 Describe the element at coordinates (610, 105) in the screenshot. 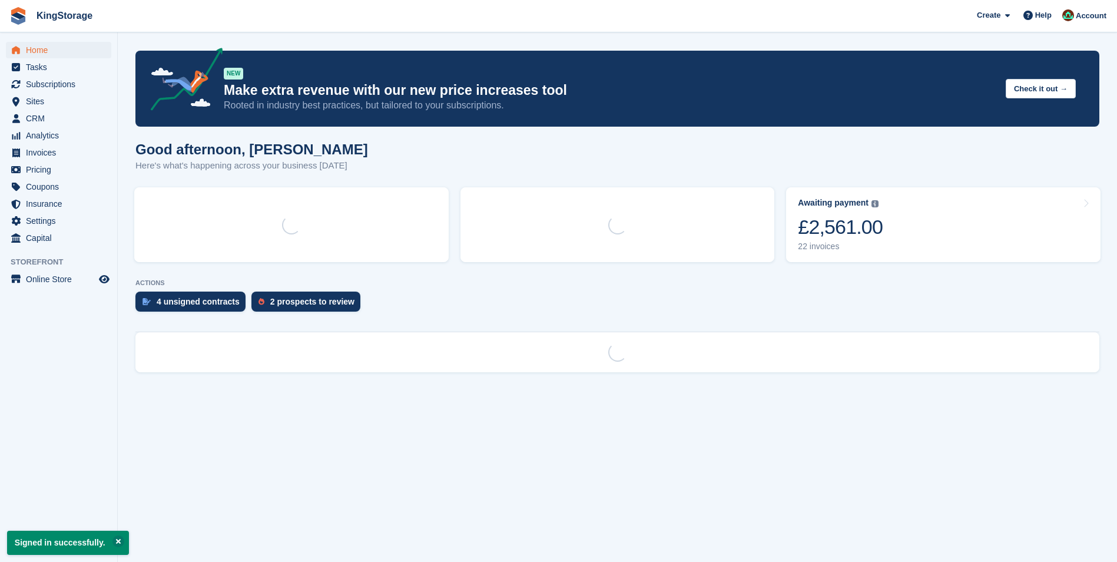

I see `p: Rooted in industry best practices, but tailored to your subscriptions.` at that location.